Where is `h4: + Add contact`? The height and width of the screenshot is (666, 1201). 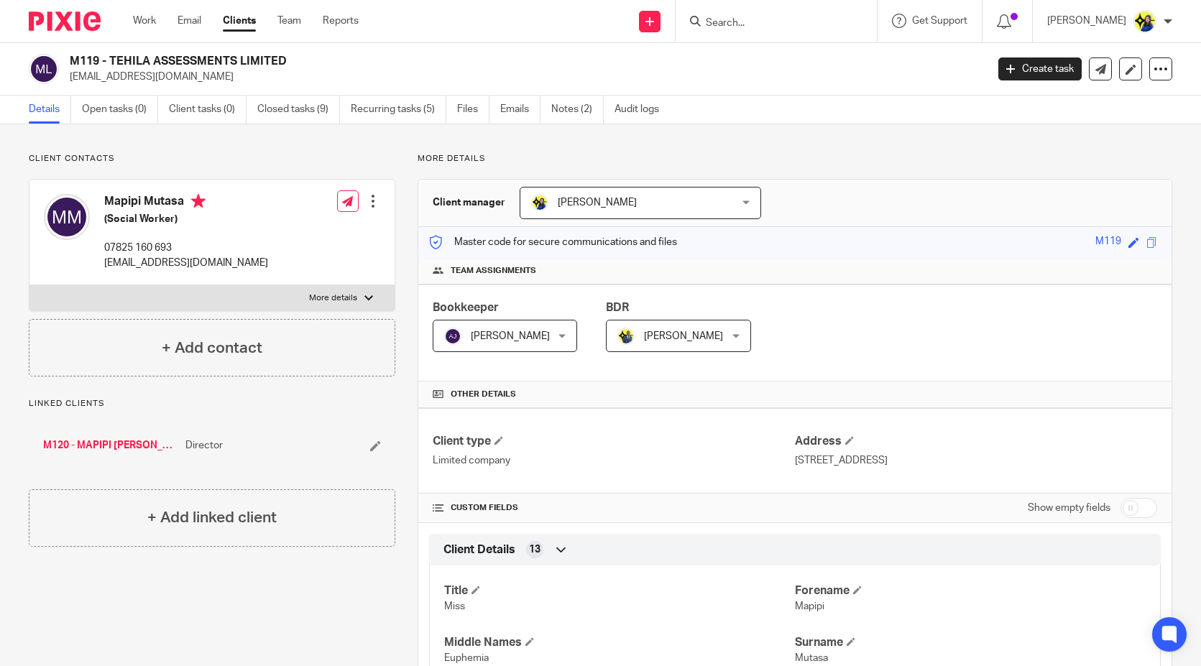
h4: + Add contact is located at coordinates (212, 348).